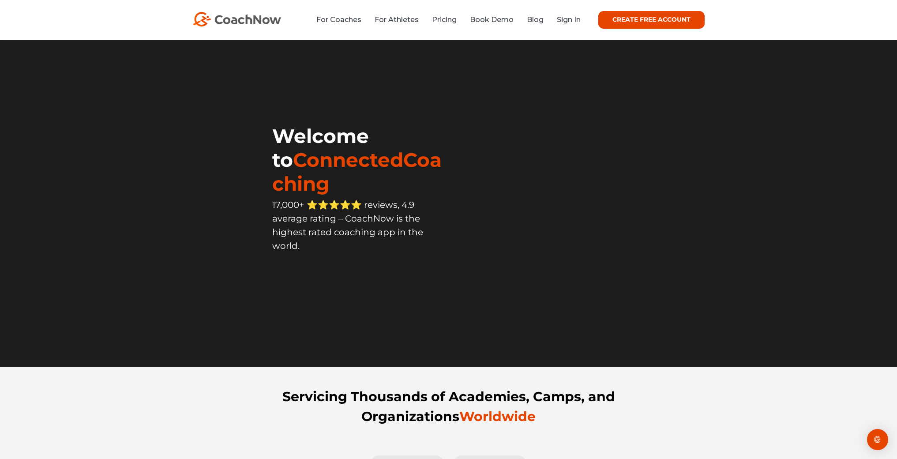 This screenshot has height=459, width=897. What do you see at coordinates (444, 19) in the screenshot?
I see `a: Pricing` at bounding box center [444, 19].